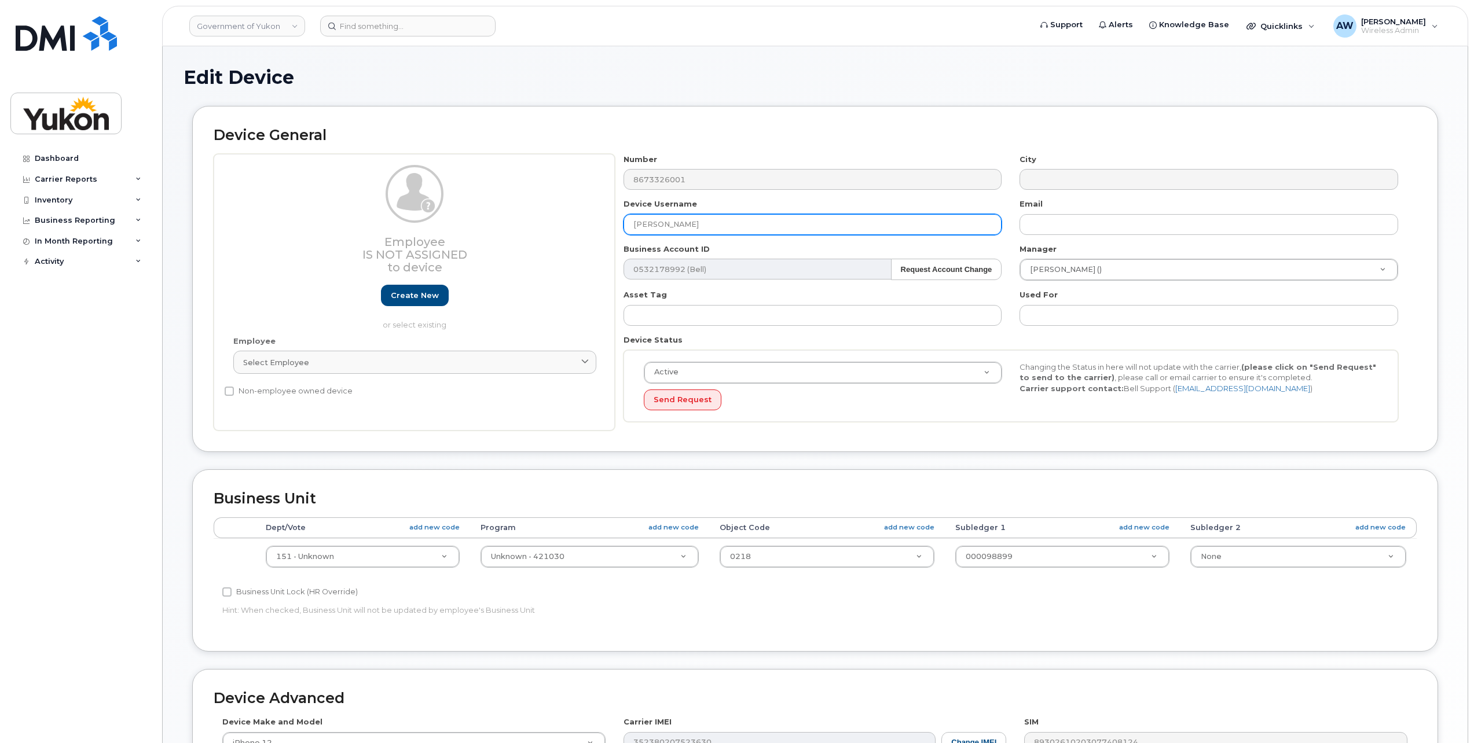  I want to click on strong: Request Account Change, so click(946, 269).